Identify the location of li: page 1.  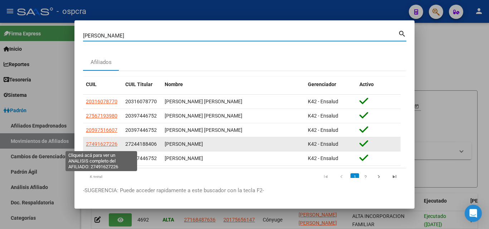
(355, 178).